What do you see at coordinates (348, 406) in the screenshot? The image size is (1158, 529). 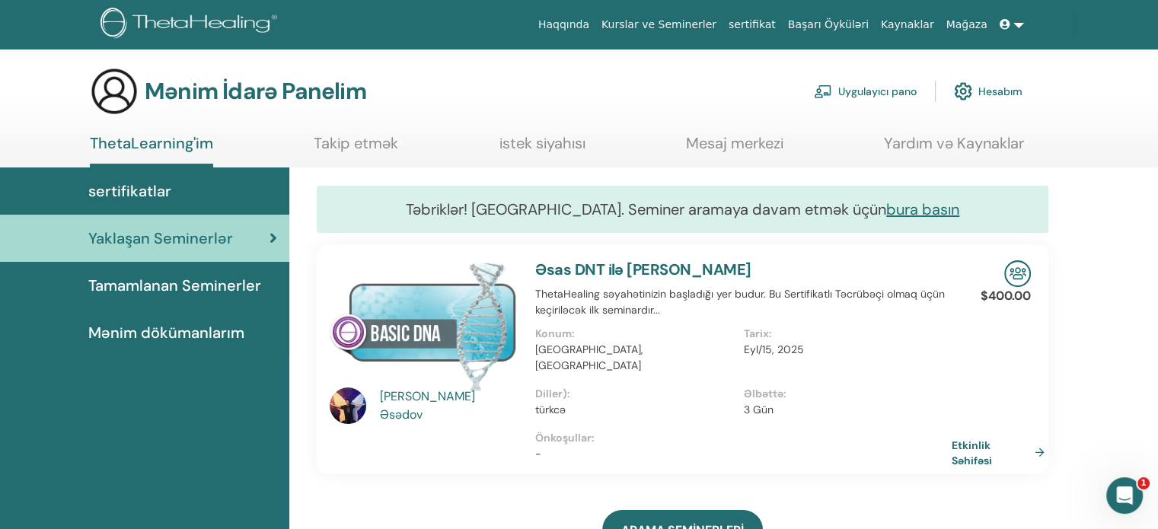 I see `img: default.jpg` at bounding box center [348, 406].